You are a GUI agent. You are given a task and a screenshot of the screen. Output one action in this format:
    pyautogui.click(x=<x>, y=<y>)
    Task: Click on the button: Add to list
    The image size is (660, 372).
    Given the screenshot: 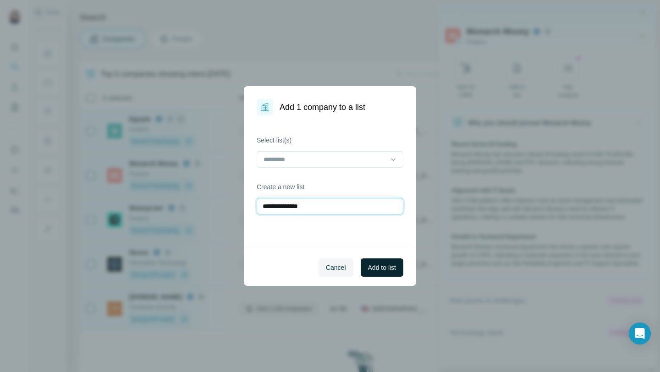 What is the action you would take?
    pyautogui.click(x=382, y=268)
    